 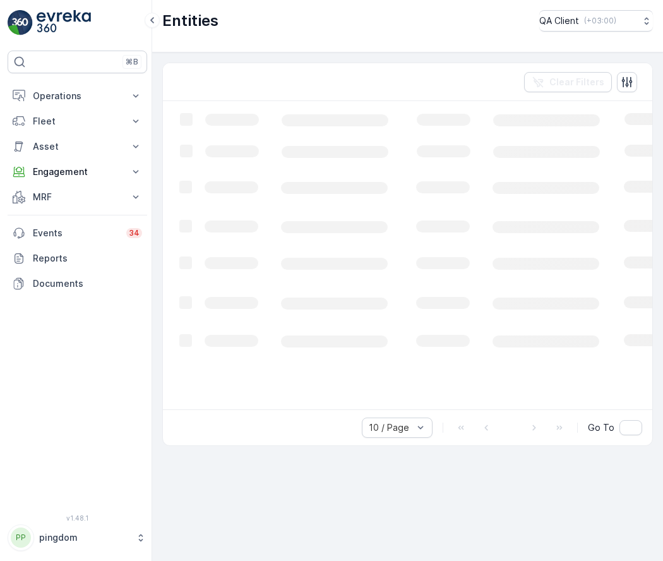 I want to click on img: logo_light-DOdMpM7g.png, so click(x=64, y=23).